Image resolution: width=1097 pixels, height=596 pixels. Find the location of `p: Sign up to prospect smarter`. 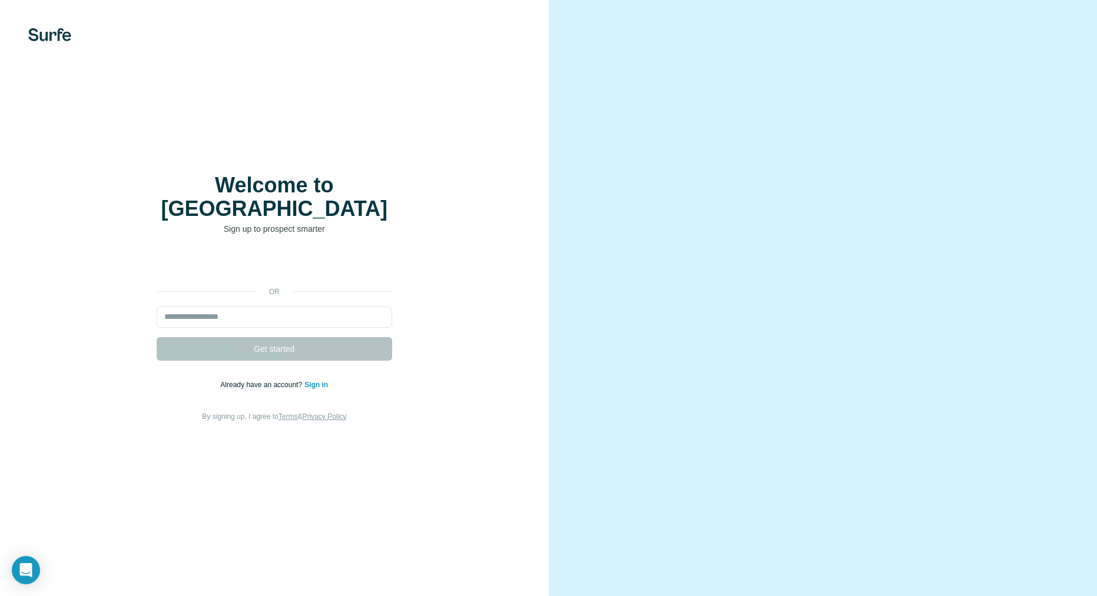

p: Sign up to prospect smarter is located at coordinates (274, 229).